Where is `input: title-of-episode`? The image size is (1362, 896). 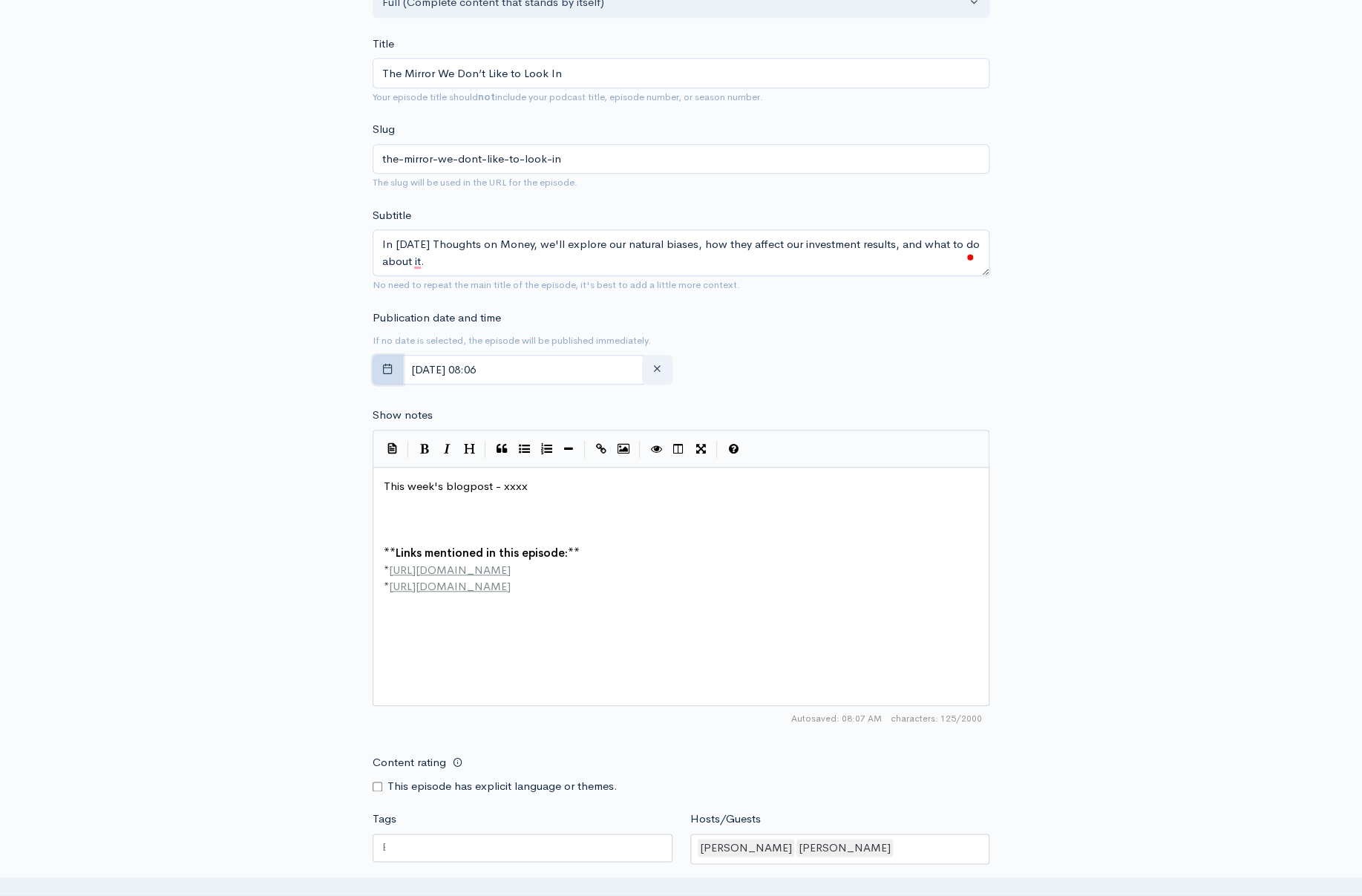
input: title-of-episode is located at coordinates (680, 158).